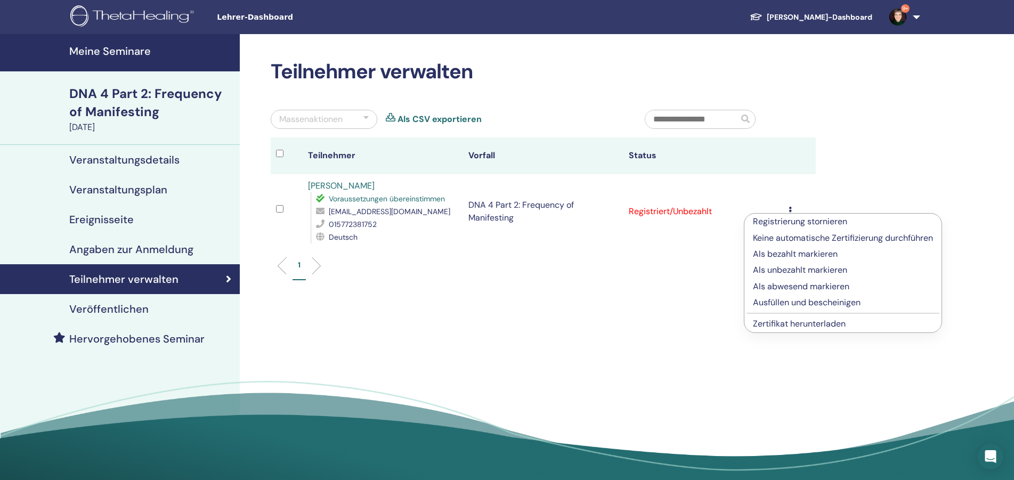 This screenshot has width=1014, height=480. Describe the element at coordinates (991, 457) in the screenshot. I see `div: Open Intercom Messenger` at that location.